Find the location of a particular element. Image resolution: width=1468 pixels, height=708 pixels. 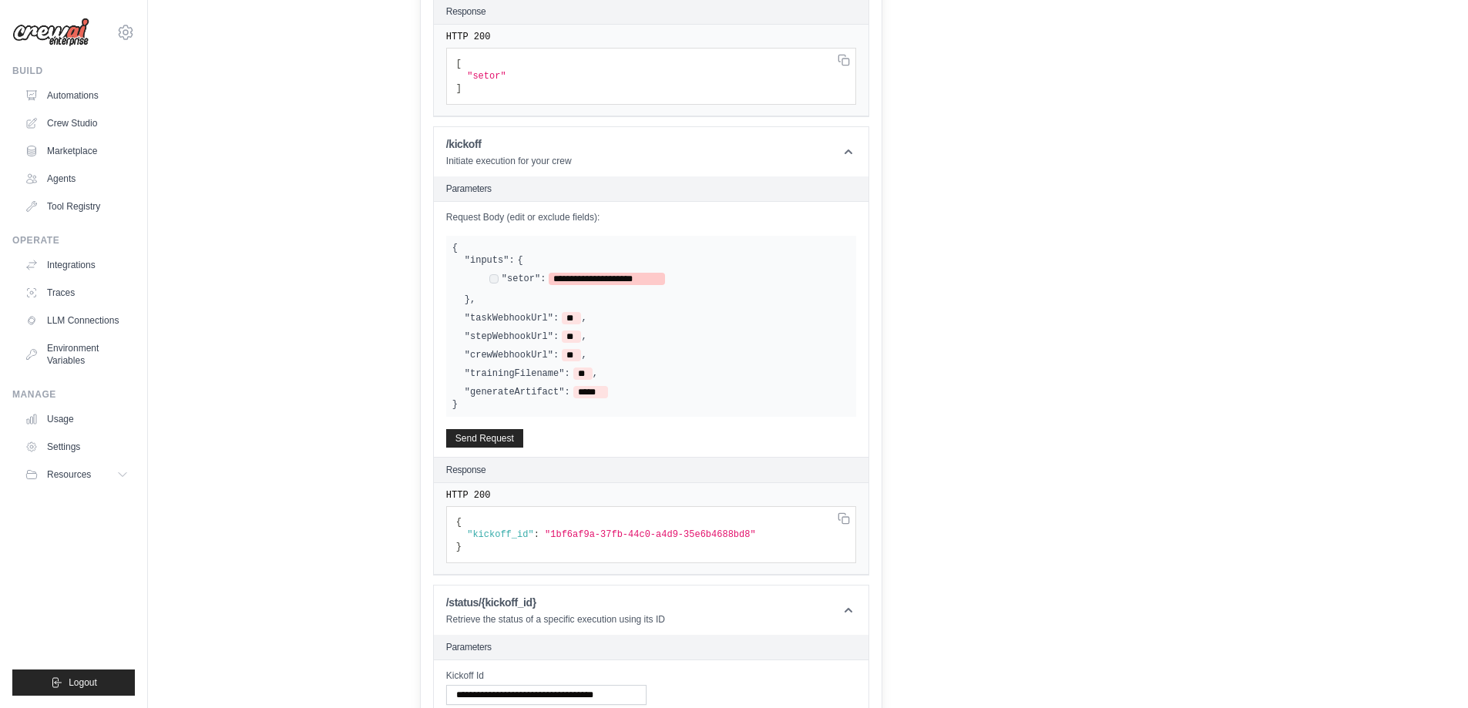

label: "taskWebhookUrl": is located at coordinates (512, 318).